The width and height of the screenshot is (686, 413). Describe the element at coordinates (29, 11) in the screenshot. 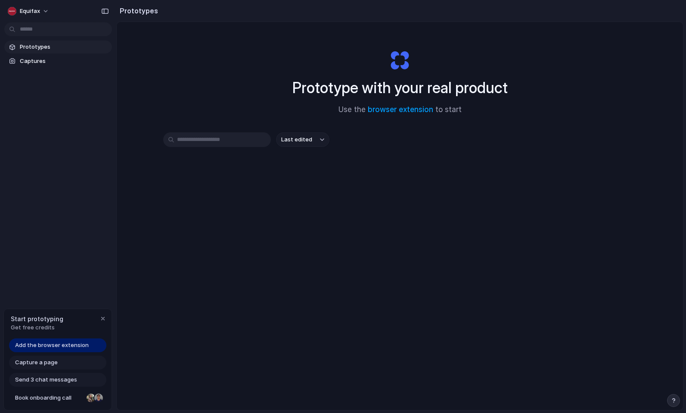

I see `button: Equifax` at that location.